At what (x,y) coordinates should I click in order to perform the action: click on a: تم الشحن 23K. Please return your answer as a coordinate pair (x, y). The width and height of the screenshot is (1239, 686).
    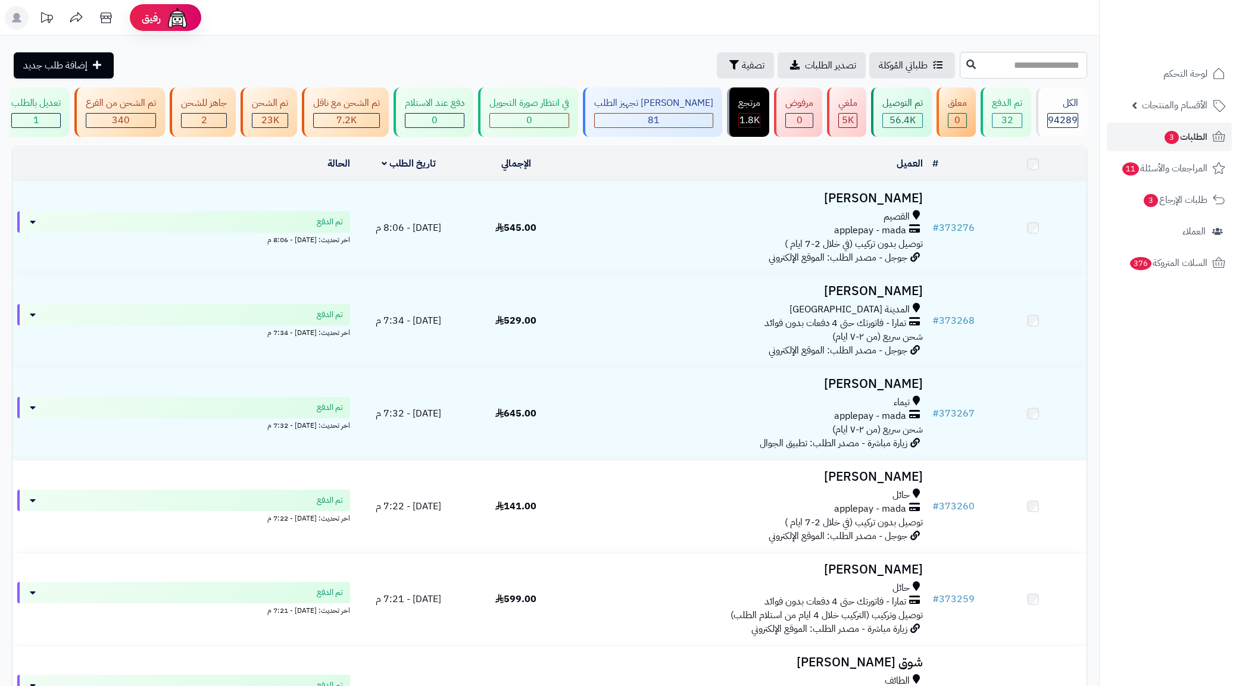
    Looking at the image, I should click on (268, 112).